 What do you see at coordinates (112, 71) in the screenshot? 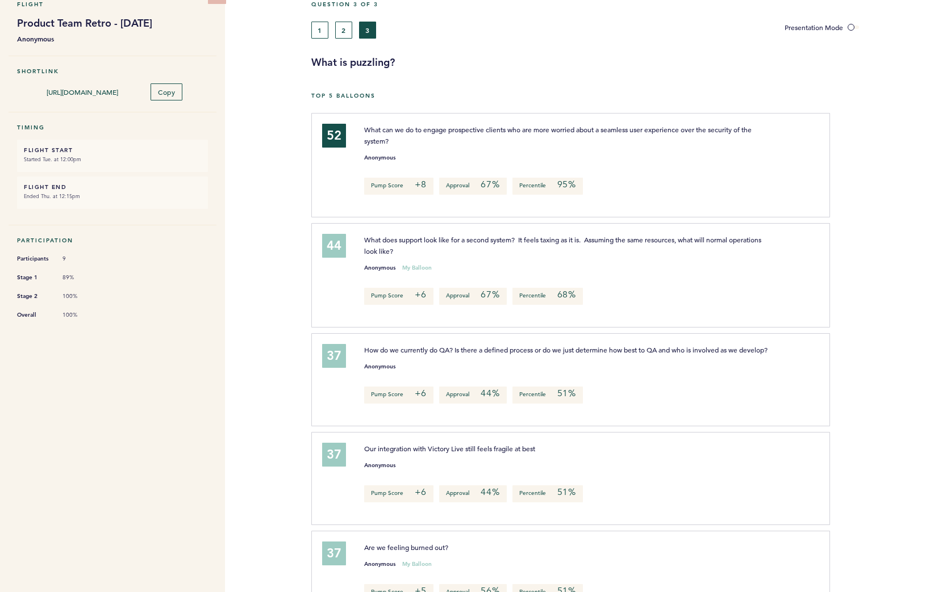
I see `h5: Shortlink` at bounding box center [112, 71].